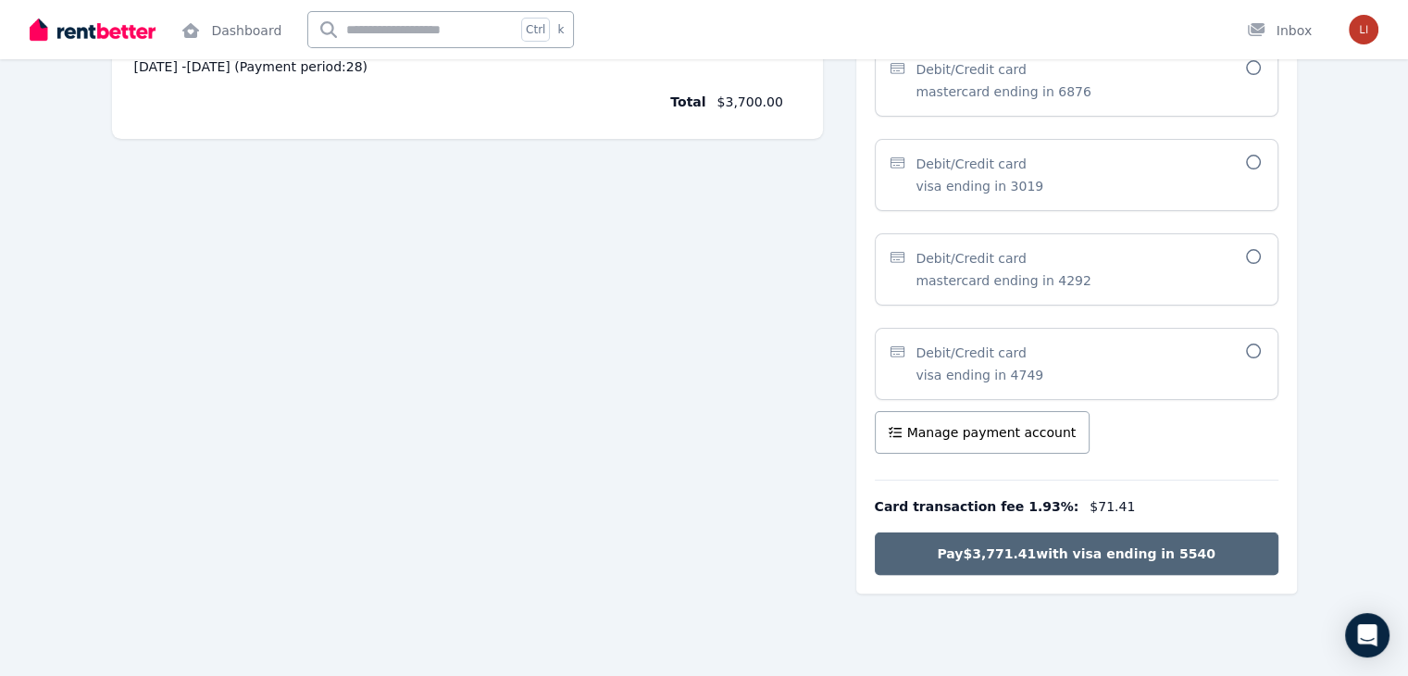 Image resolution: width=1408 pixels, height=676 pixels. I want to click on span: Ctrl, so click(535, 30).